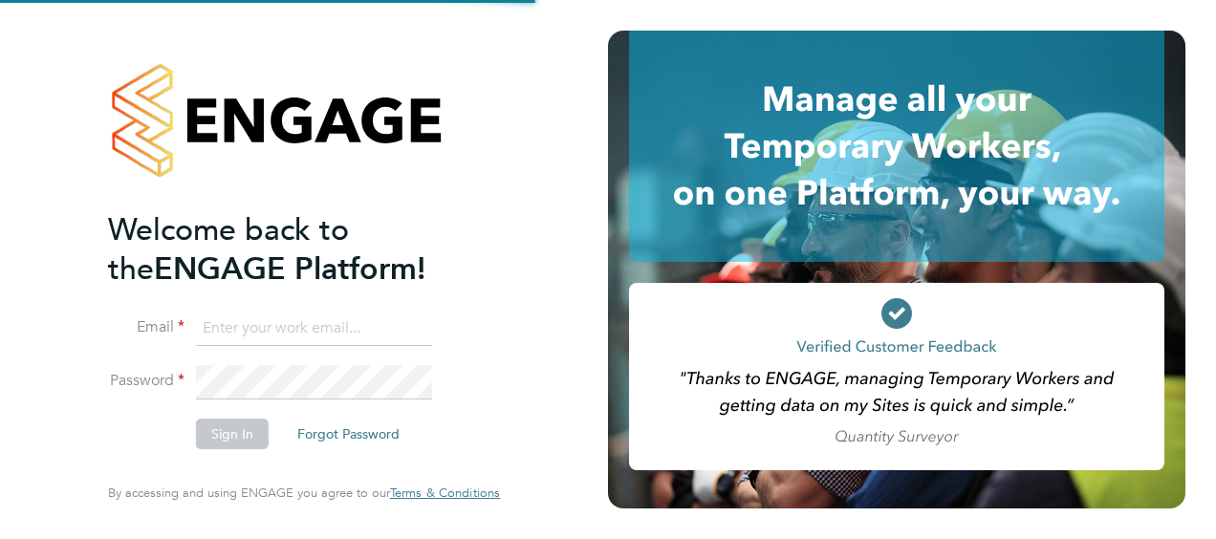 This screenshot has width=1216, height=539. I want to click on button: Sign In, so click(232, 434).